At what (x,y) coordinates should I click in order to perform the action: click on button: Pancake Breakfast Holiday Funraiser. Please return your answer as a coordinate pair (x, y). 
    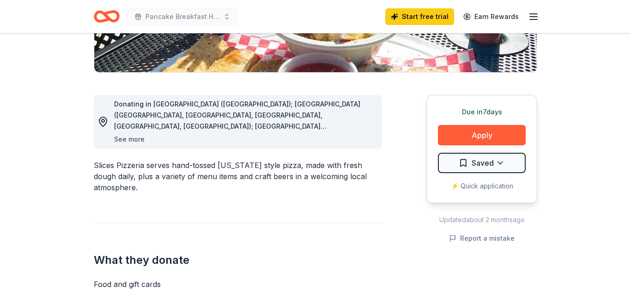
    Looking at the image, I should click on (183, 17).